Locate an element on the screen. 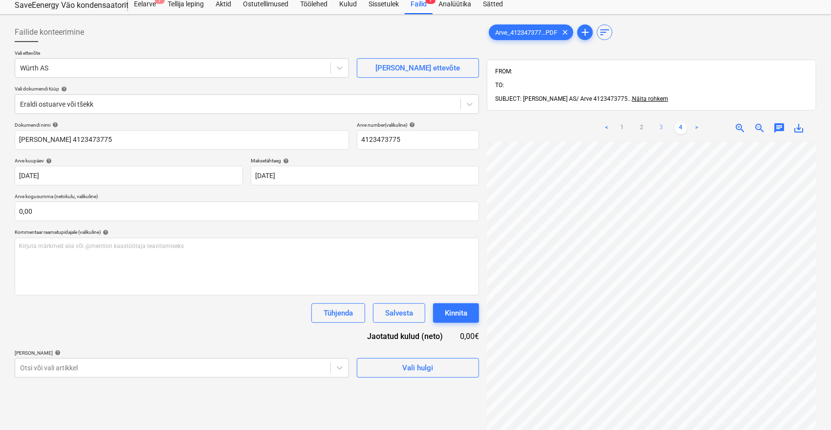 The width and height of the screenshot is (831, 430). button: Tühjenda is located at coordinates (338, 313).